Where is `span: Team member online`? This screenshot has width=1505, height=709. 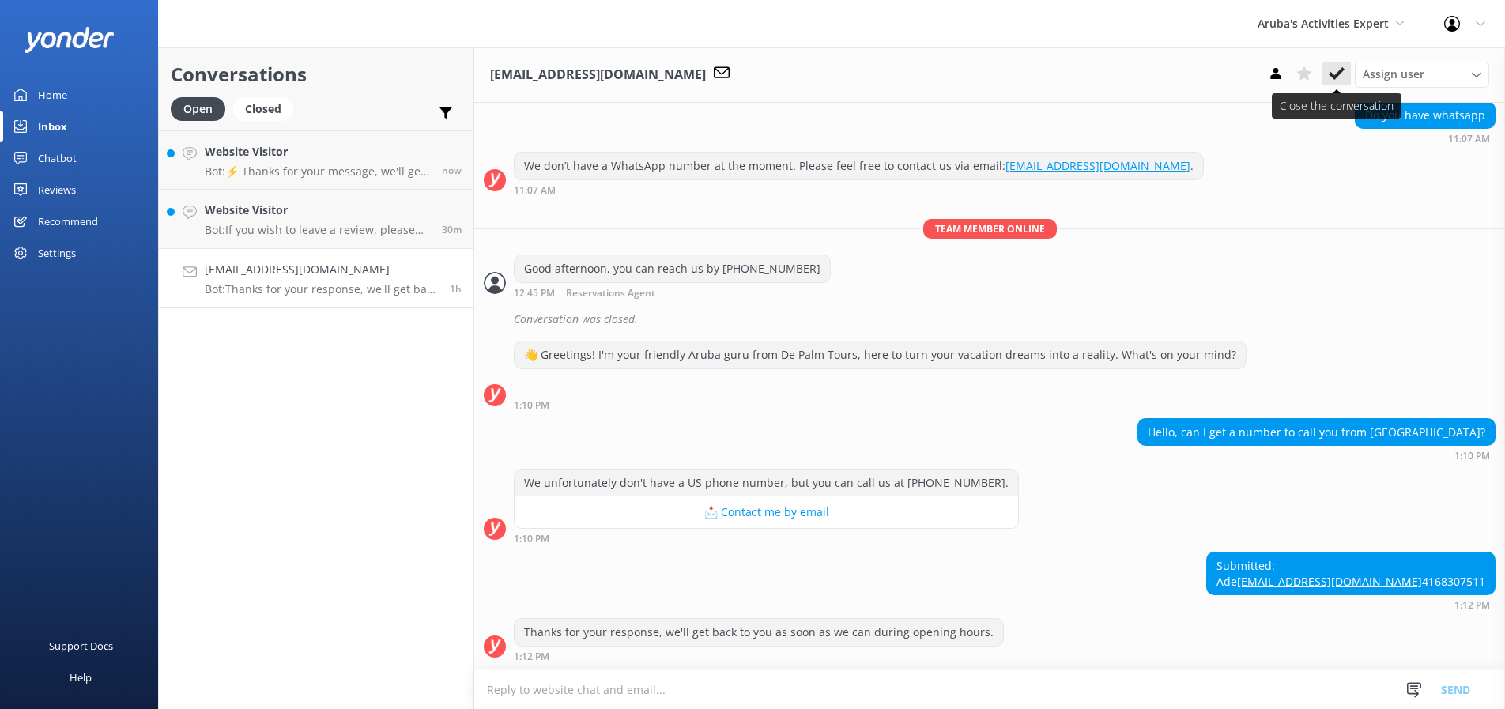
span: Team member online is located at coordinates (989, 228).